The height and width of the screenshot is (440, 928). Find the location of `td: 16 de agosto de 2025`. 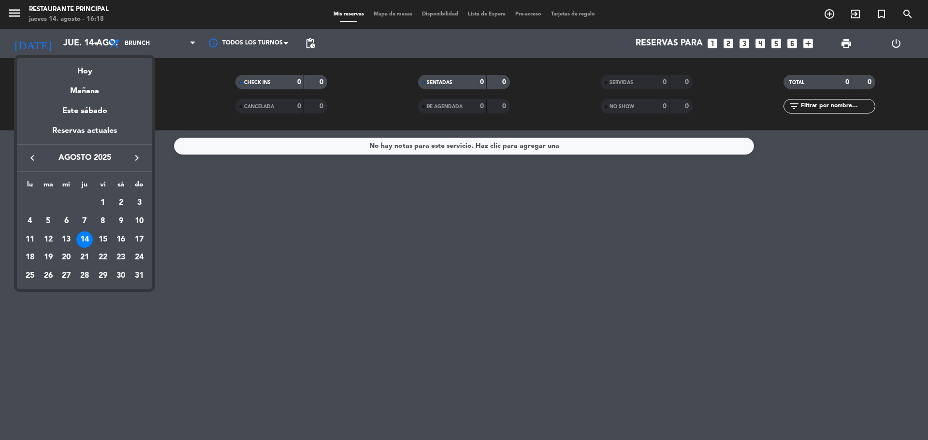

td: 16 de agosto de 2025 is located at coordinates (121, 240).